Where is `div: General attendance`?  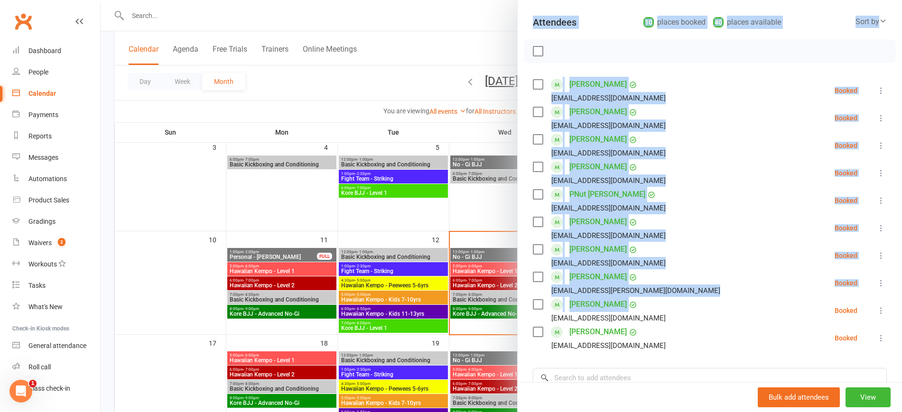
div: General attendance is located at coordinates (57, 346).